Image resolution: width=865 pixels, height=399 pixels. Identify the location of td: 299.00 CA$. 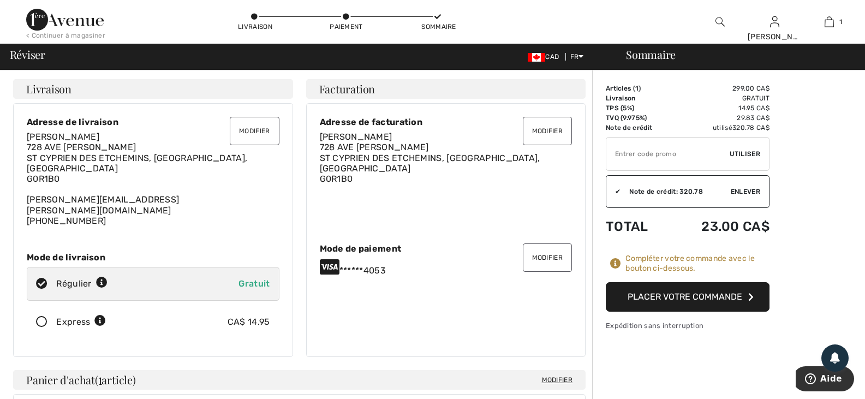
(721, 88).